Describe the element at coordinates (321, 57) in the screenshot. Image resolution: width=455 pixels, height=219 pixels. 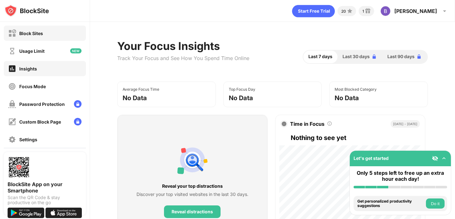
I see `span: Last 7 days` at that location.